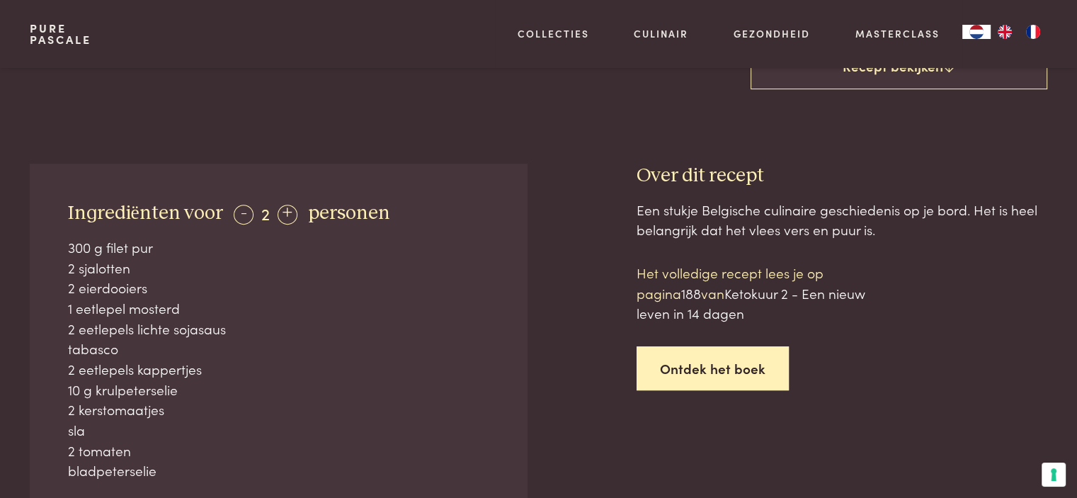 Image resolution: width=1077 pixels, height=498 pixels. What do you see at coordinates (265, 212) in the screenshot?
I see `span: 2` at bounding box center [265, 212].